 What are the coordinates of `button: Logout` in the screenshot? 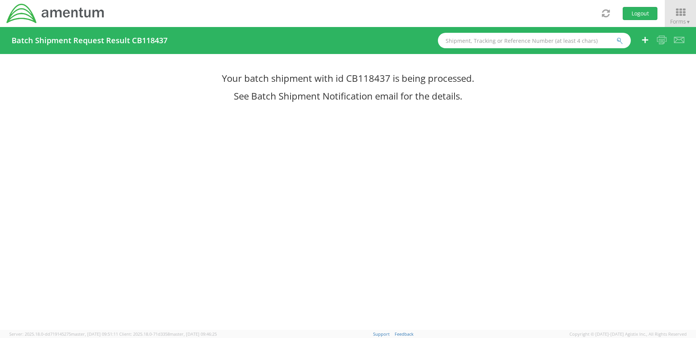 It's located at (640, 14).